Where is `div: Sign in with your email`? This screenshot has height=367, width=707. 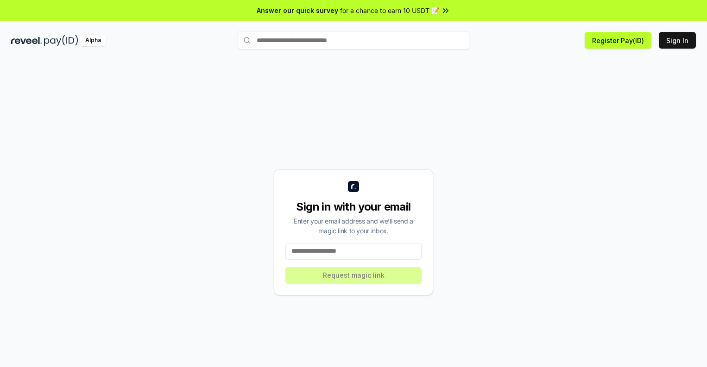
div: Sign in with your email is located at coordinates (353, 207).